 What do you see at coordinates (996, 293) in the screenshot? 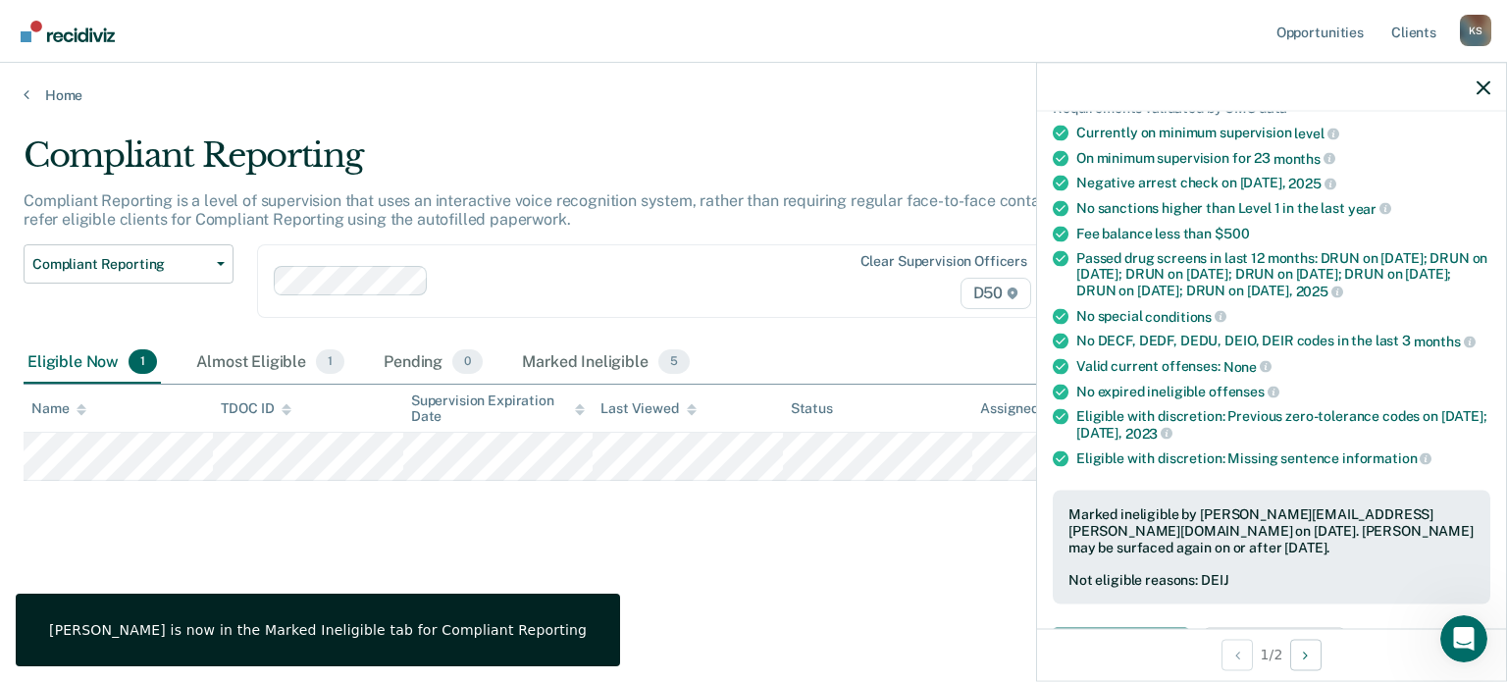
I see `span: D50` at bounding box center [996, 293].